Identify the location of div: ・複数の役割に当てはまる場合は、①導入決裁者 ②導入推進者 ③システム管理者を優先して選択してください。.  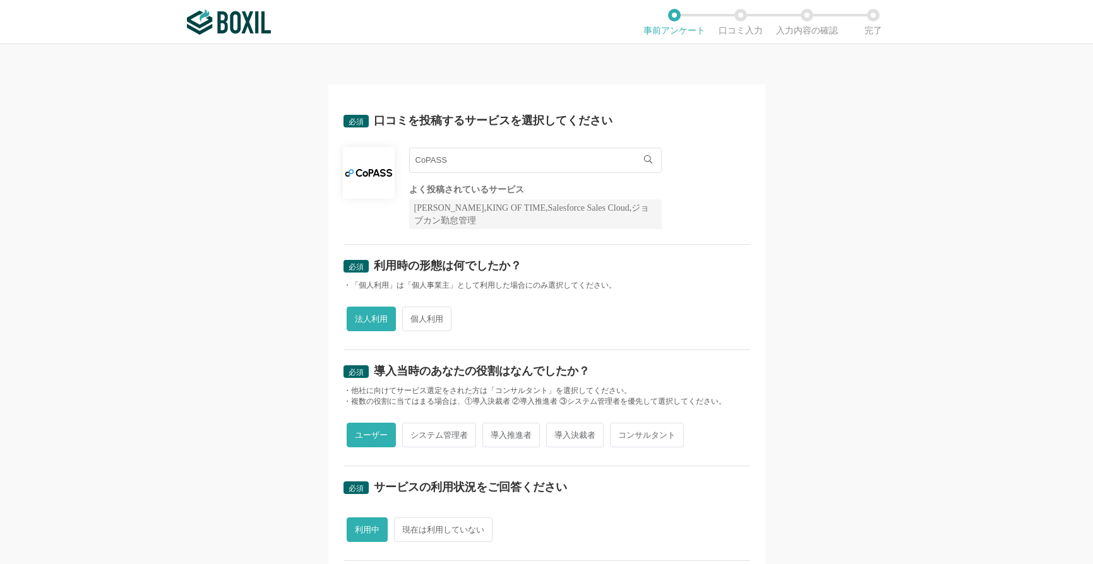
(547, 402).